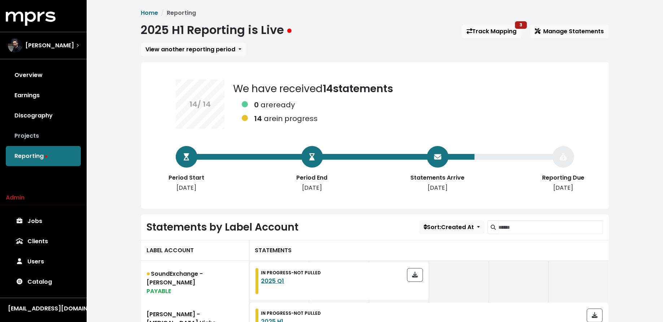  Describe the element at coordinates (312, 178) in the screenshot. I see `div: Period End` at that location.